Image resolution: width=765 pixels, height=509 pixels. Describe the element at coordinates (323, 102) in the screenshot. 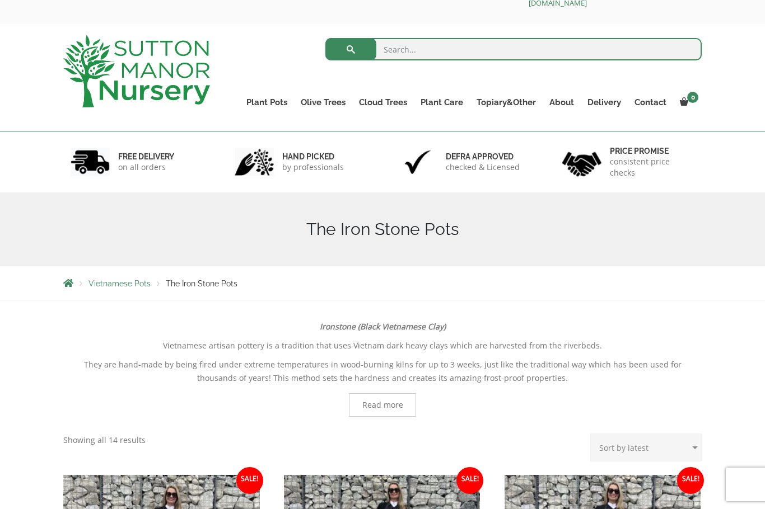

I see `a: Olive Trees` at that location.